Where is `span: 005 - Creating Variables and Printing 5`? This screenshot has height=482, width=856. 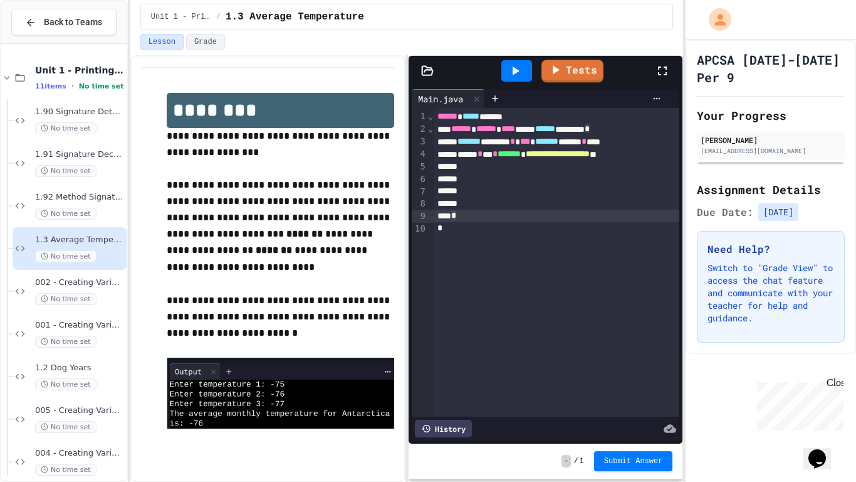
span: 005 - Creating Variables and Printing 5 is located at coordinates (80, 410).